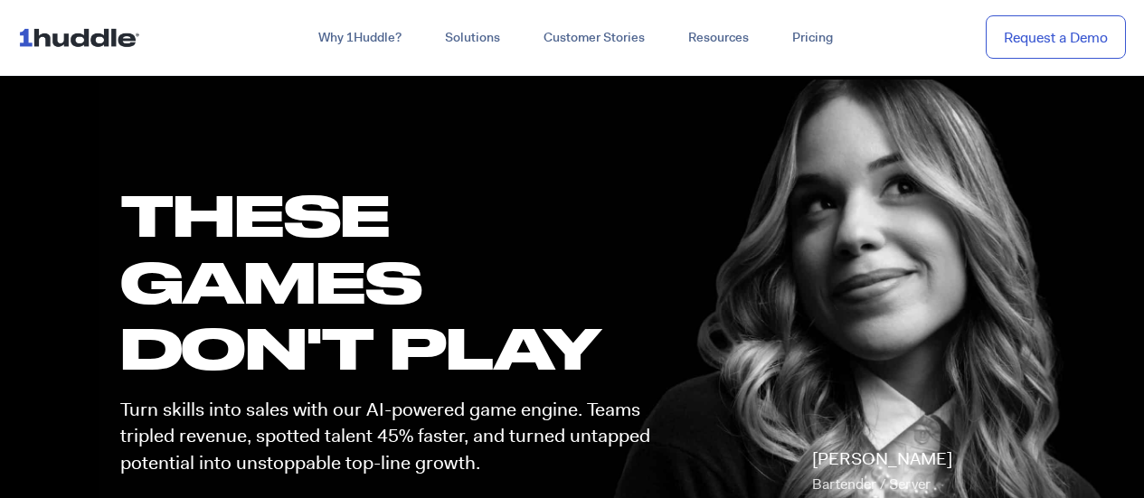 The height and width of the screenshot is (498, 1144). I want to click on a: Resources, so click(718, 38).